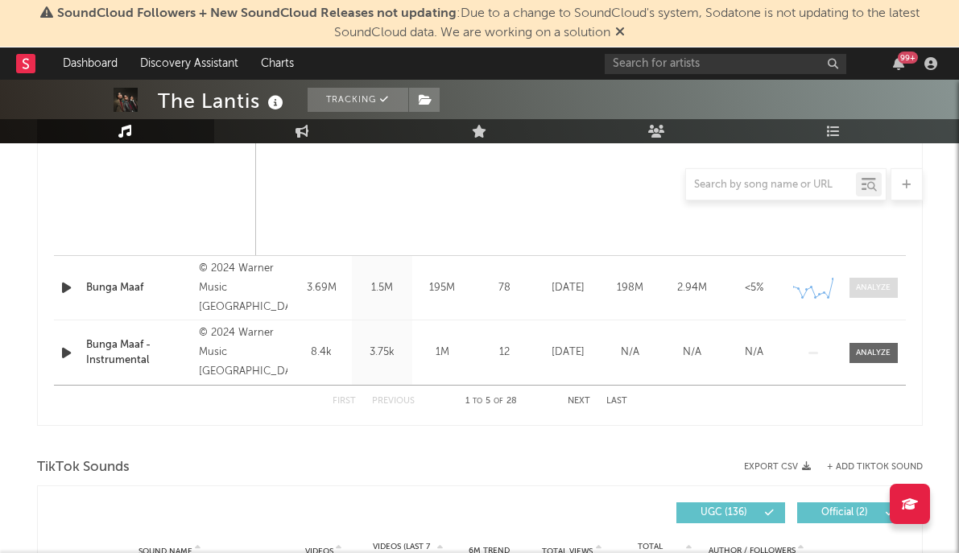 The height and width of the screenshot is (553, 959). I want to click on span: to, so click(477, 401).